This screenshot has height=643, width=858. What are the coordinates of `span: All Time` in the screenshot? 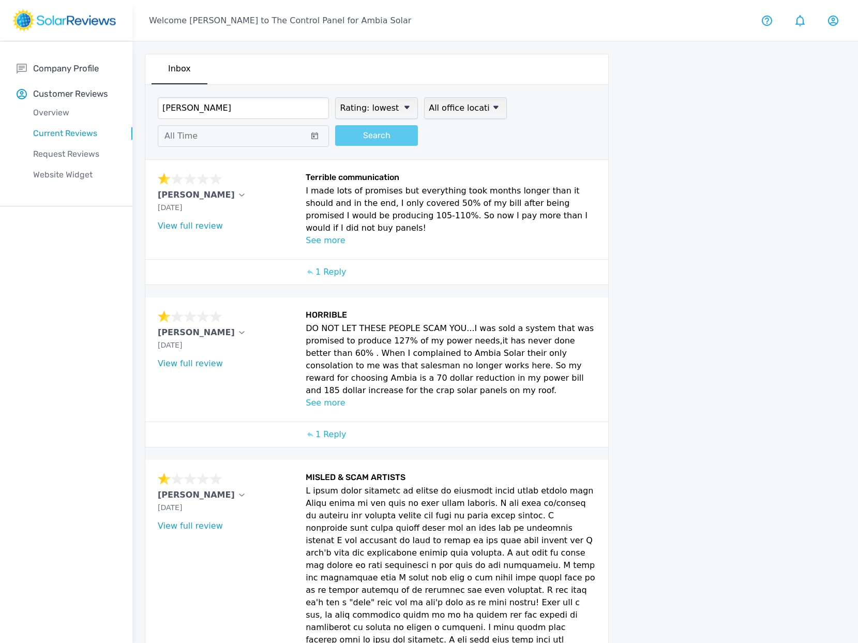 It's located at (181, 136).